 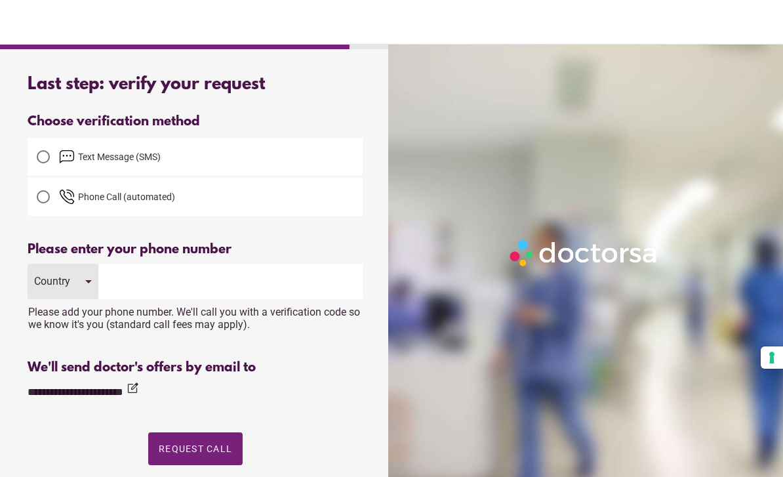 What do you see at coordinates (53, 281) in the screenshot?
I see `div: Country` at bounding box center [53, 281].